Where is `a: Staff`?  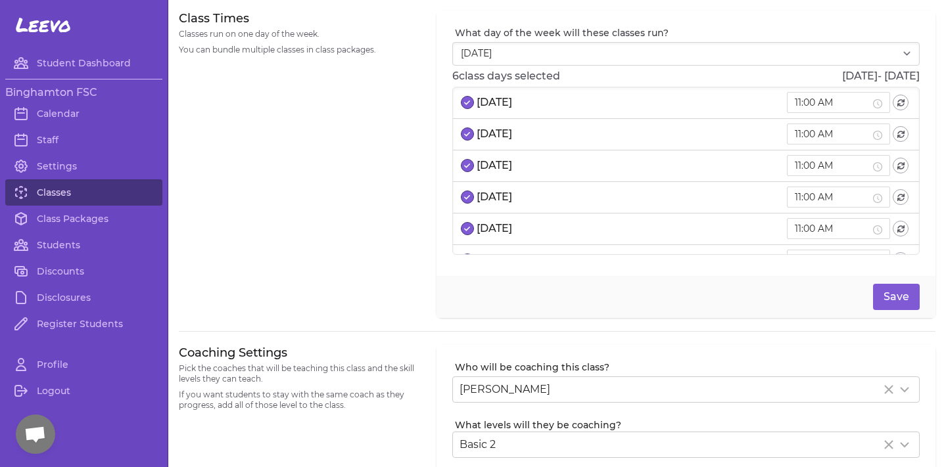 a: Staff is located at coordinates (83, 140).